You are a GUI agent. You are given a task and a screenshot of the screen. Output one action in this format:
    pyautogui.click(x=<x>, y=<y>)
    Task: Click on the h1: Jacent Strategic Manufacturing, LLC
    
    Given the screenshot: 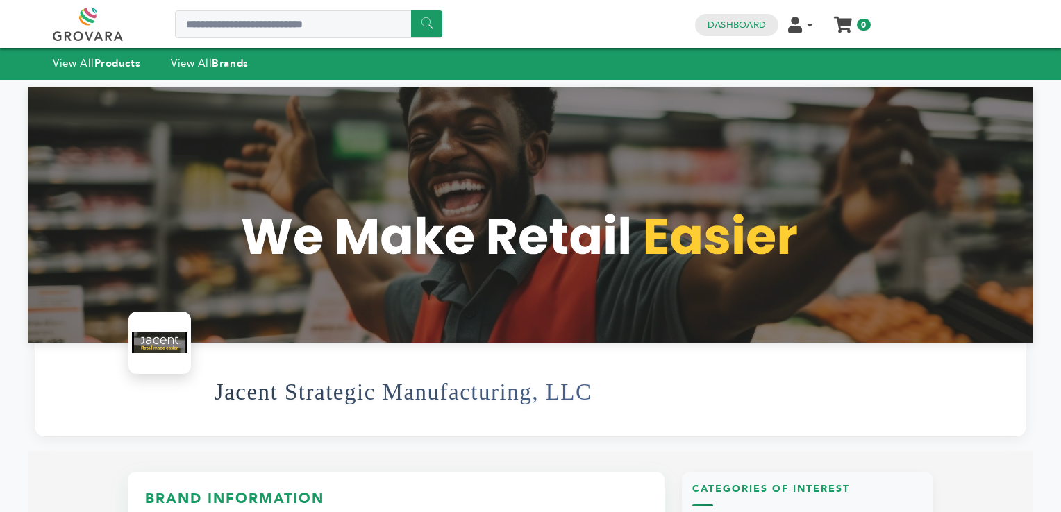 What is the action you would take?
    pyautogui.click(x=403, y=392)
    